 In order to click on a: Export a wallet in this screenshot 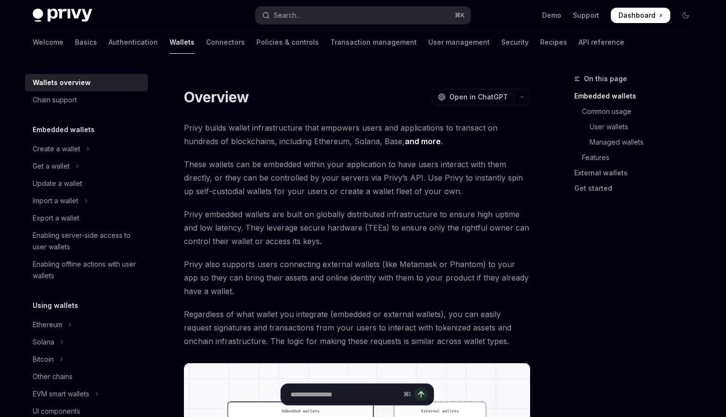, I will do `click(86, 218)`.